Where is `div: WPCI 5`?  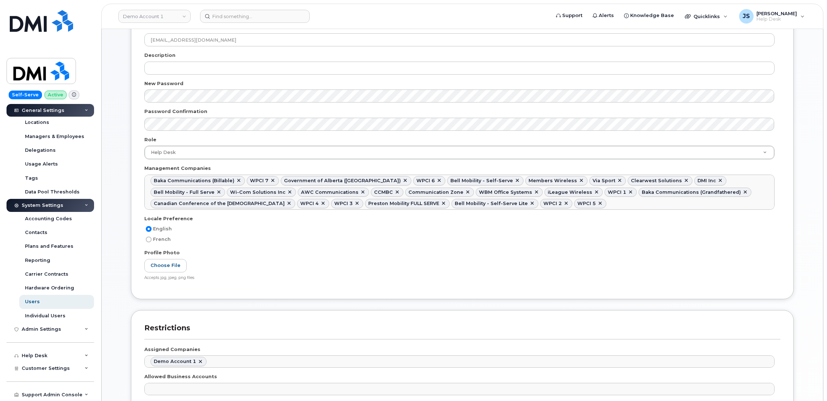
div: WPCI 5 is located at coordinates (587, 203).